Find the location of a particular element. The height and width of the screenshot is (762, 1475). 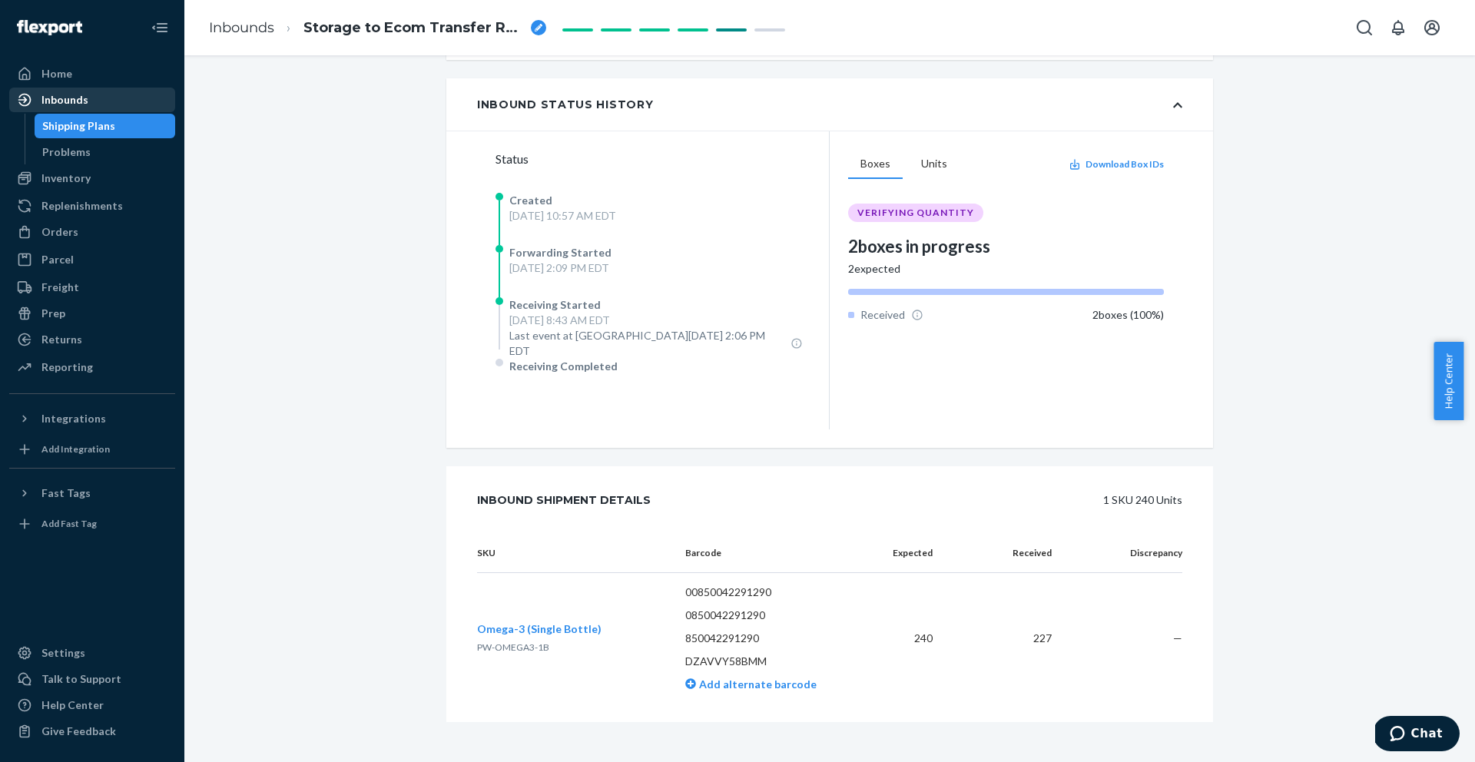

div: Integrations is located at coordinates (74, 419).